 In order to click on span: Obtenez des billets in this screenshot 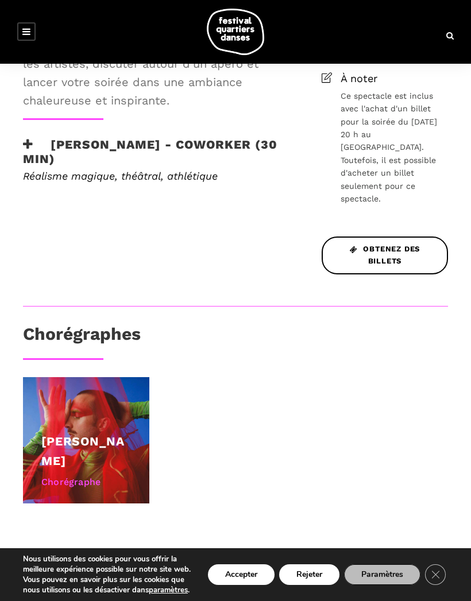, I will do `click(385, 255)`.